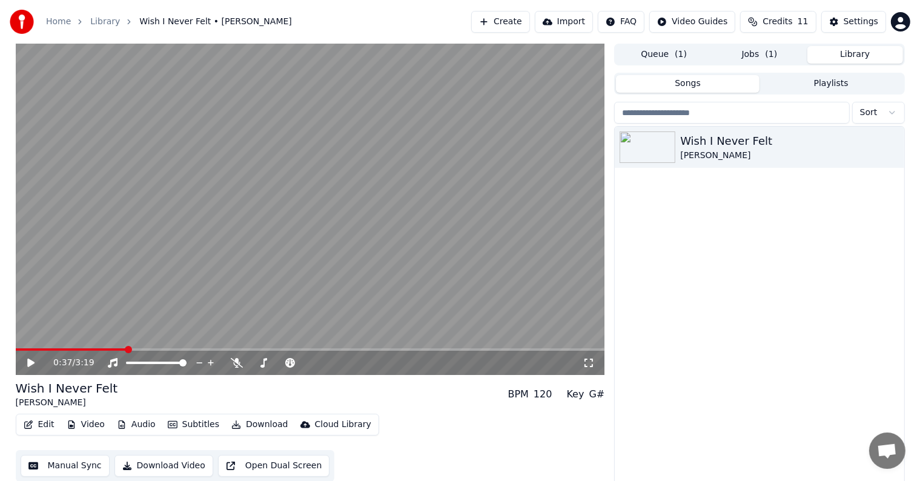 Image resolution: width=920 pixels, height=481 pixels. What do you see at coordinates (853, 22) in the screenshot?
I see `button: Settings` at bounding box center [853, 22].